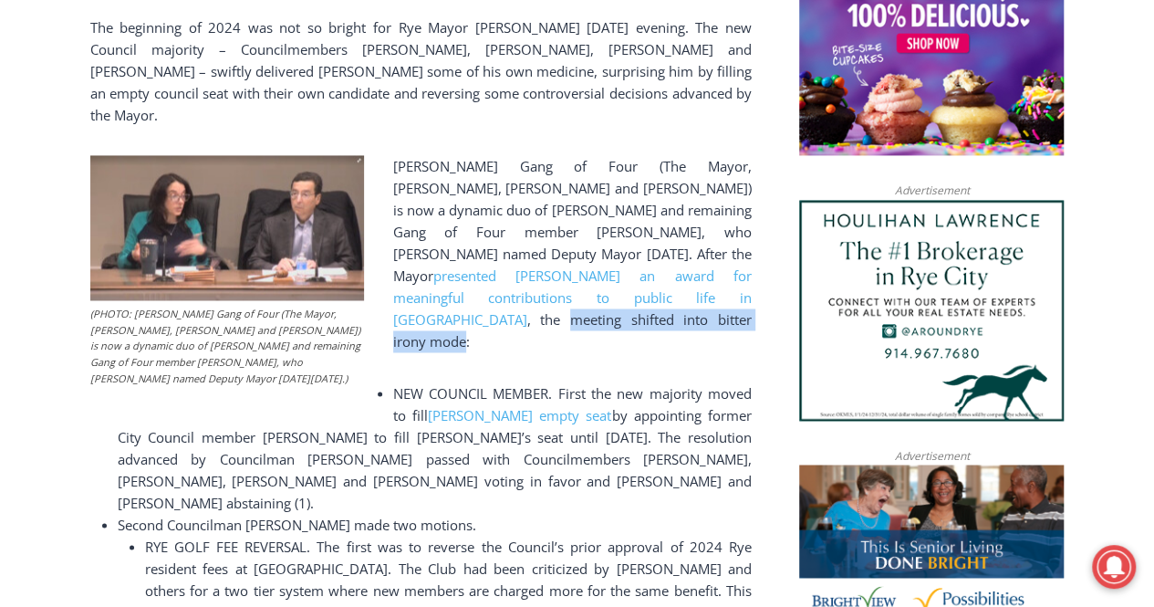  Describe the element at coordinates (931, 310) in the screenshot. I see `img: Houlihan Lawrence The #1 Brokerage in Rye City` at that location.